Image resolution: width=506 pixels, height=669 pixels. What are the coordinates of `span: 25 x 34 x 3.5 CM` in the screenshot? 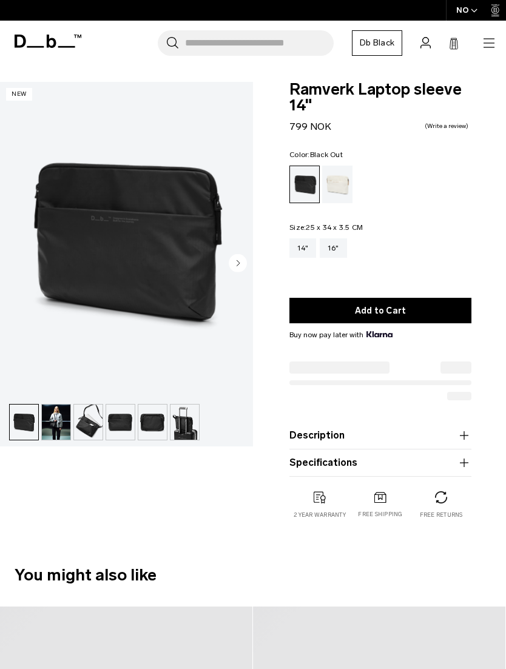 It's located at (334, 227).